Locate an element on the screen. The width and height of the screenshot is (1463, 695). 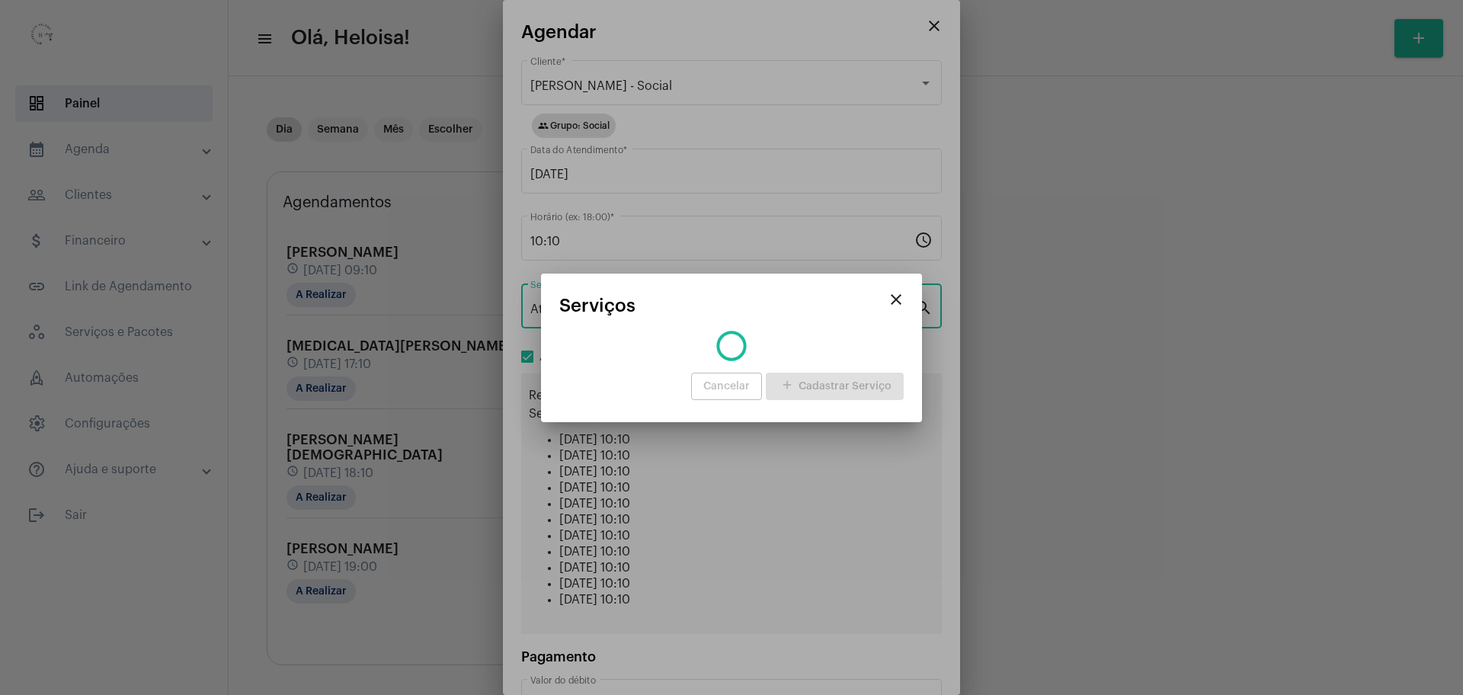
span: Cadastrar Serviço is located at coordinates (834, 386).